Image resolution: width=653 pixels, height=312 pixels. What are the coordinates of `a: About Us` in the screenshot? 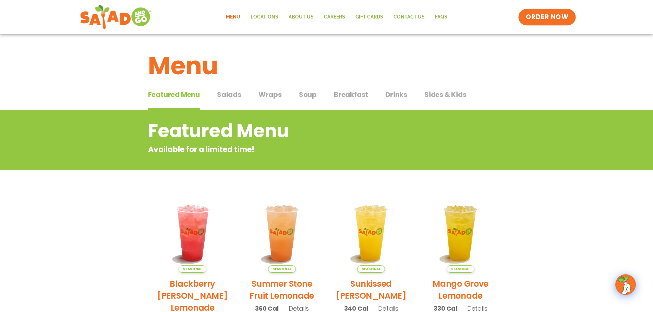 It's located at (301, 17).